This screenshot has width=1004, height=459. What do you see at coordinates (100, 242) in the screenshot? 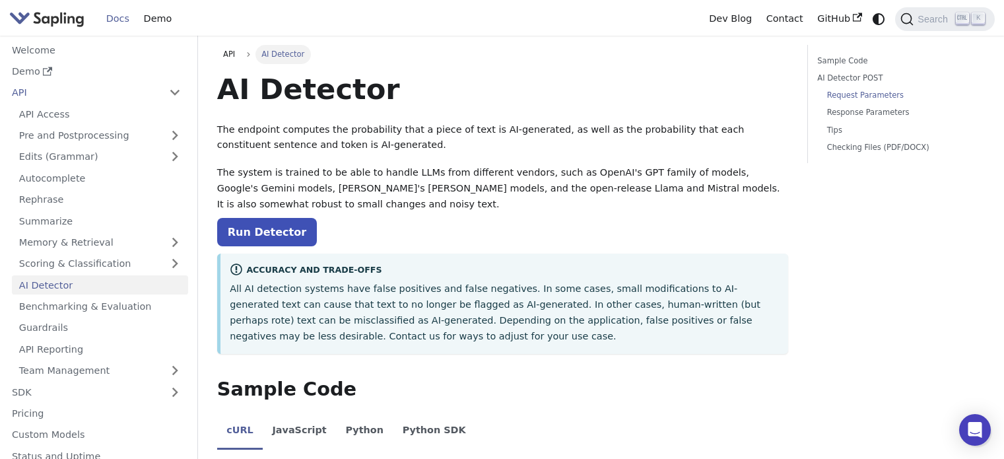
I see `a: Memory & Retrieval` at bounding box center [100, 242].